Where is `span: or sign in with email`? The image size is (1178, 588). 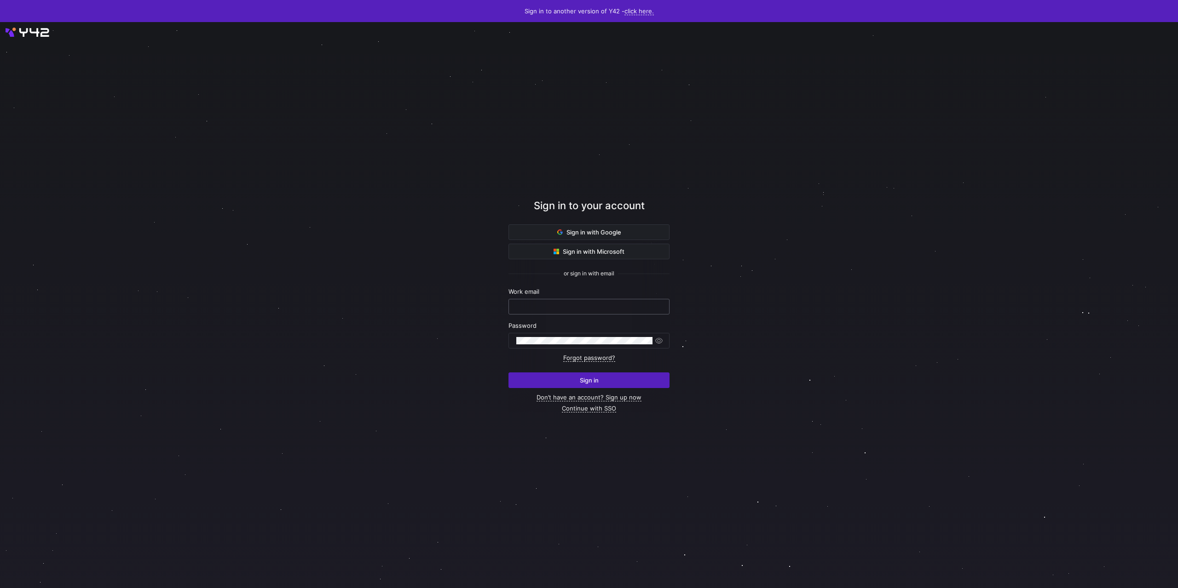
span: or sign in with email is located at coordinates (589, 274).